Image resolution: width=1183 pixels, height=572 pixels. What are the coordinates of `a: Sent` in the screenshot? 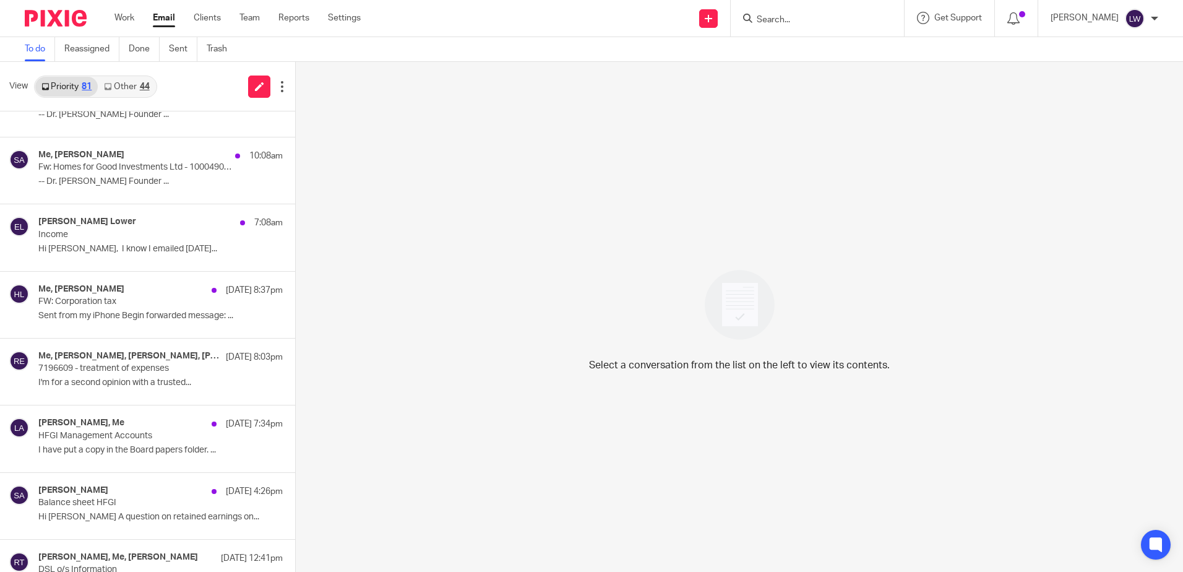 It's located at (183, 49).